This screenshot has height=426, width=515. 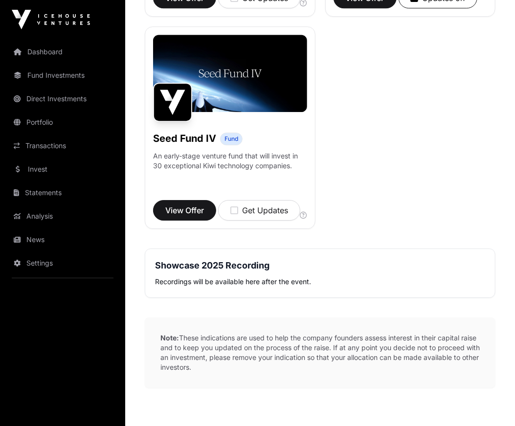 What do you see at coordinates (231, 139) in the screenshot?
I see `span: Fund` at bounding box center [231, 139].